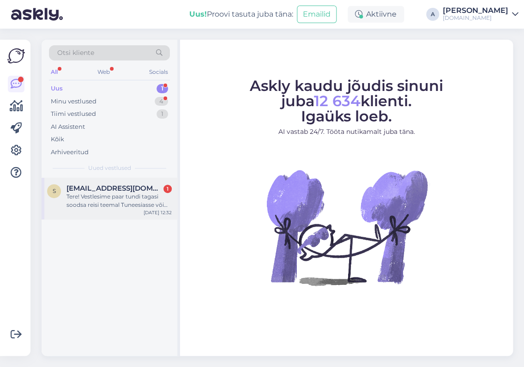  I want to click on button: Emailid, so click(317, 14).